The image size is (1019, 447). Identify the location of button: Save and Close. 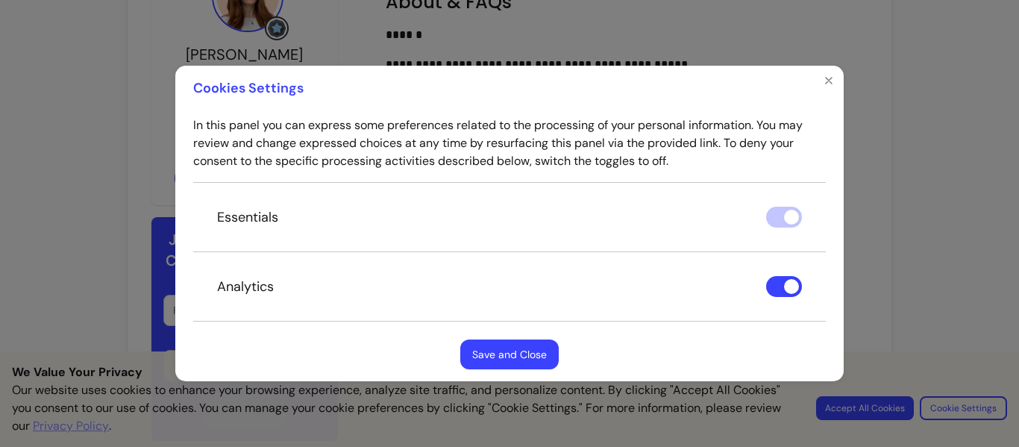
(510, 354).